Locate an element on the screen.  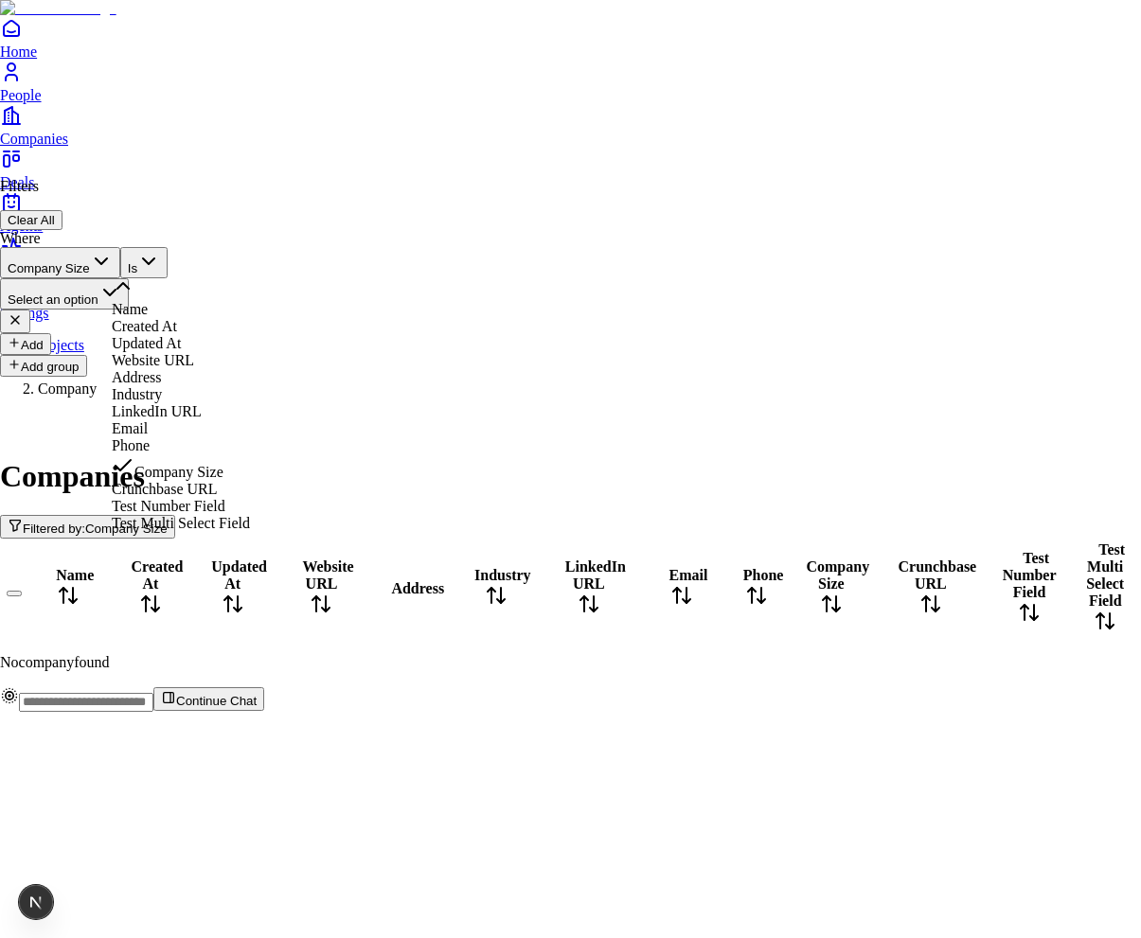
span: Created At is located at coordinates (144, 326).